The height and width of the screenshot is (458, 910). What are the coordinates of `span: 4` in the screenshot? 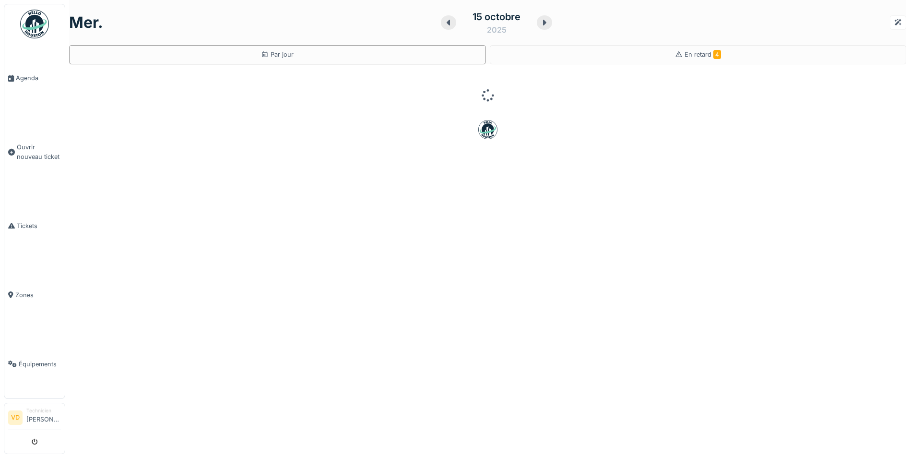 It's located at (717, 54).